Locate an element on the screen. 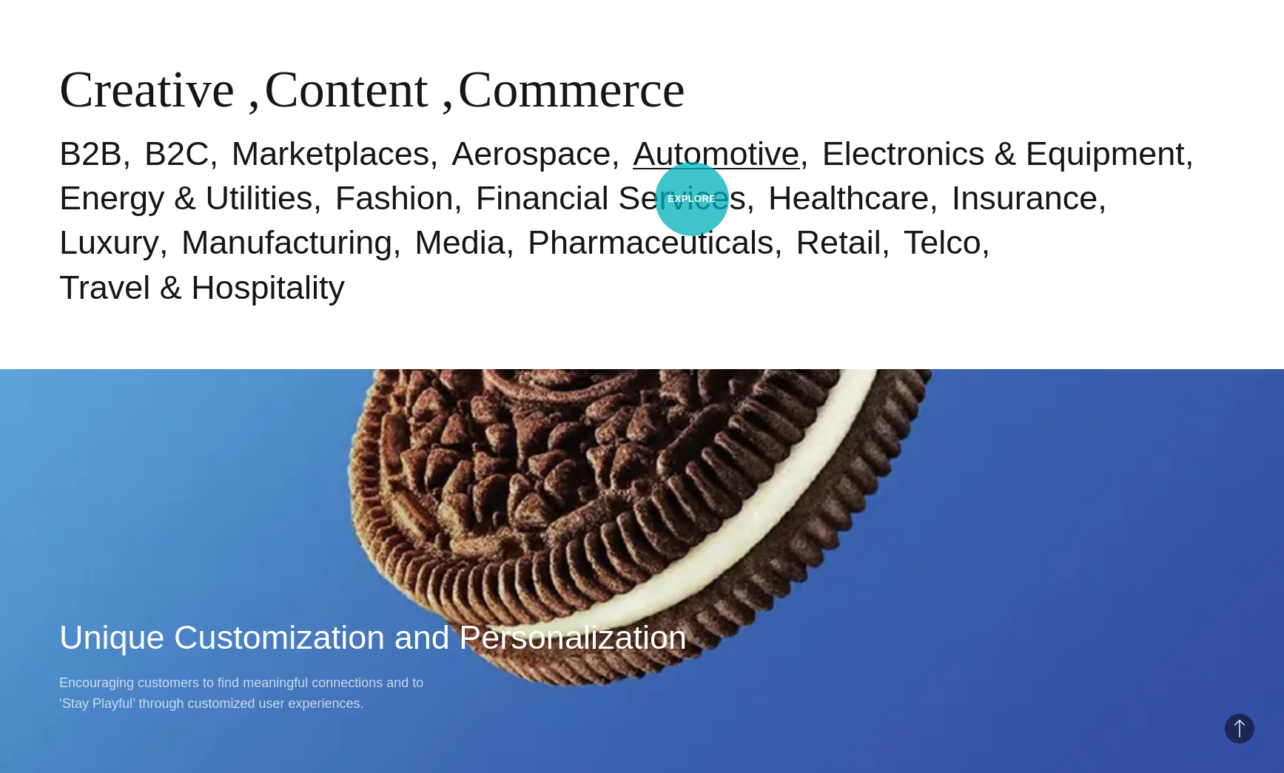  a: Creative is located at coordinates (147, 89).